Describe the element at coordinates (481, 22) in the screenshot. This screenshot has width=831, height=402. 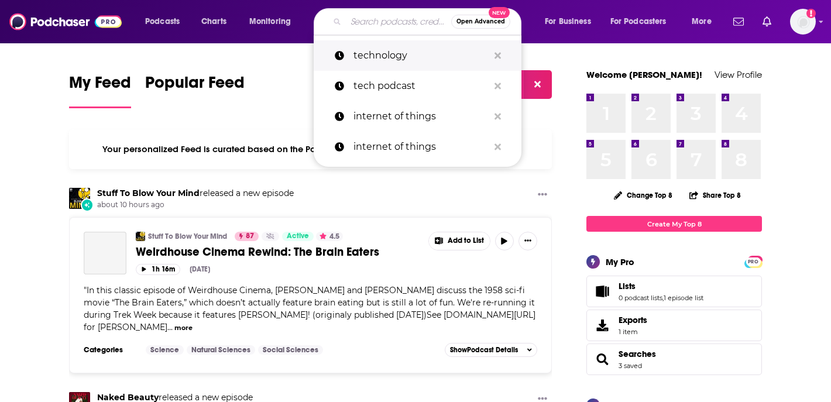
I see `button: Open AdvancedNew` at that location.